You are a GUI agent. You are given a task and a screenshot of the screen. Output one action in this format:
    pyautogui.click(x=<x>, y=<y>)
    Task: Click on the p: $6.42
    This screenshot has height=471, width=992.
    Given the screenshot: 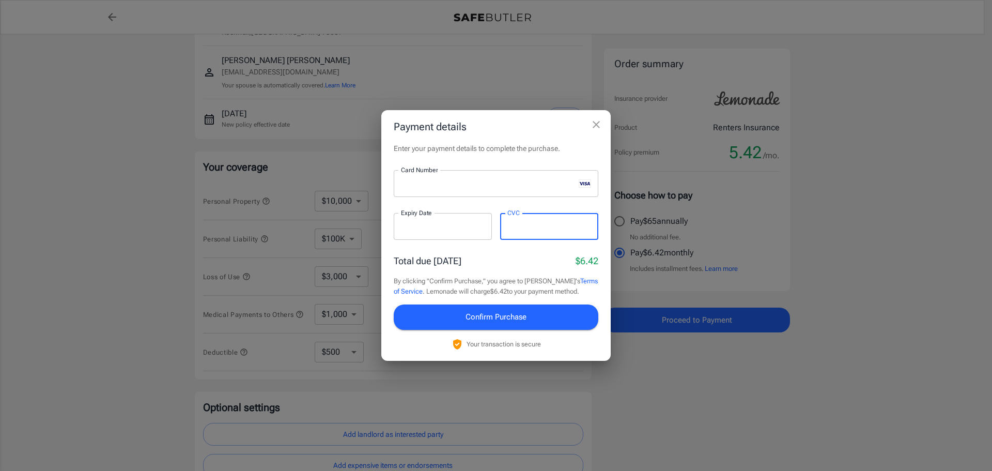 What is the action you would take?
    pyautogui.click(x=587, y=260)
    